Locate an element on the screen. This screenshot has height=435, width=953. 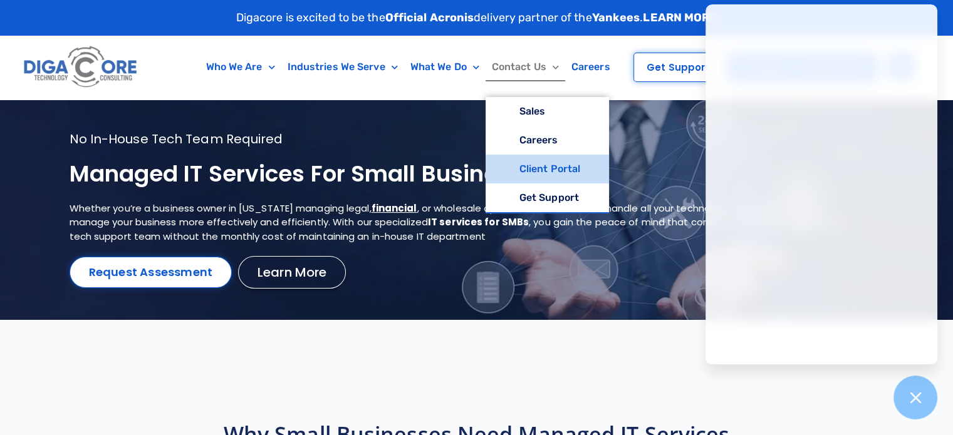
a: LEARN MORE is located at coordinates (680, 18).